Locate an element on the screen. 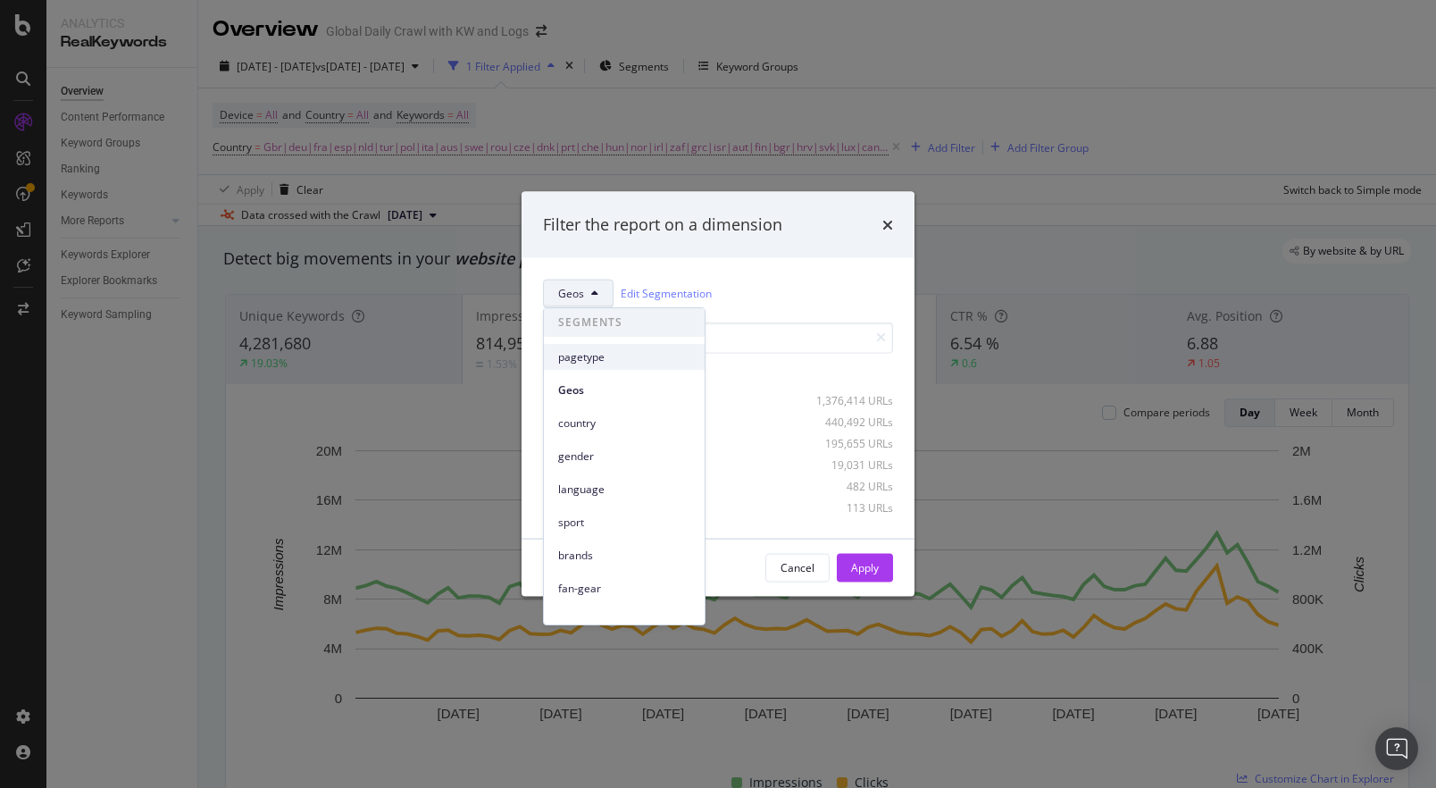  div: 440,492 URLs is located at coordinates (850, 422).